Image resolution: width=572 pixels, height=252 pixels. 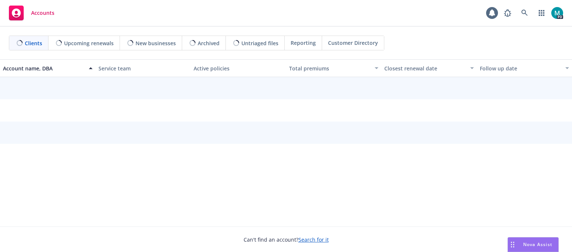 I want to click on span: Upcoming renewals, so click(x=89, y=43).